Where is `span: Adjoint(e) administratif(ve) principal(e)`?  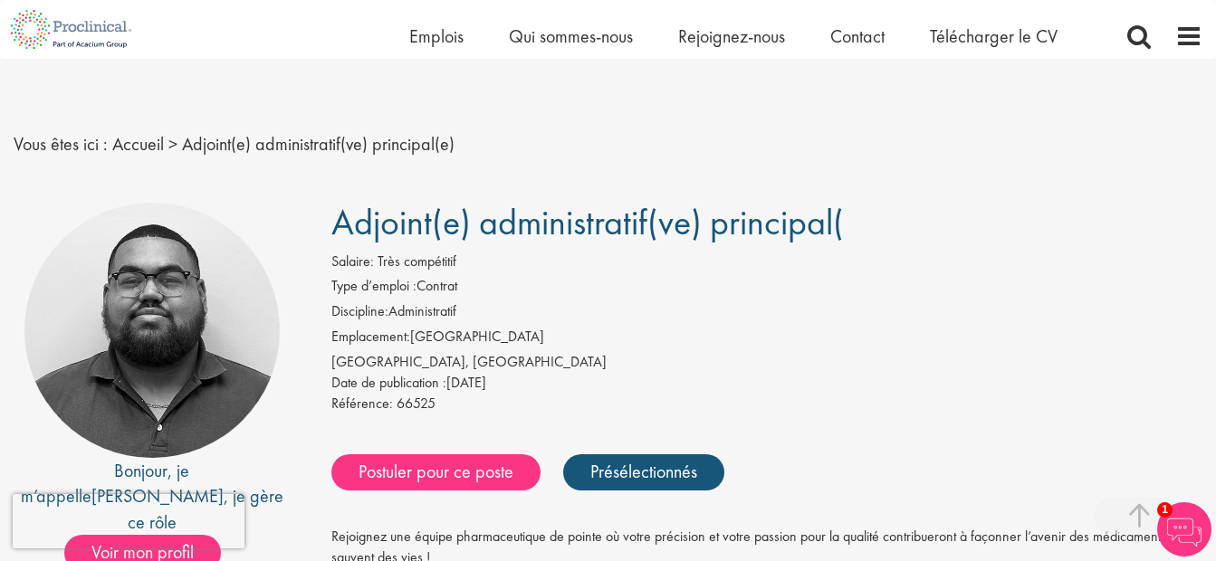 span: Adjoint(e) administratif(ve) principal(e) is located at coordinates (318, 144).